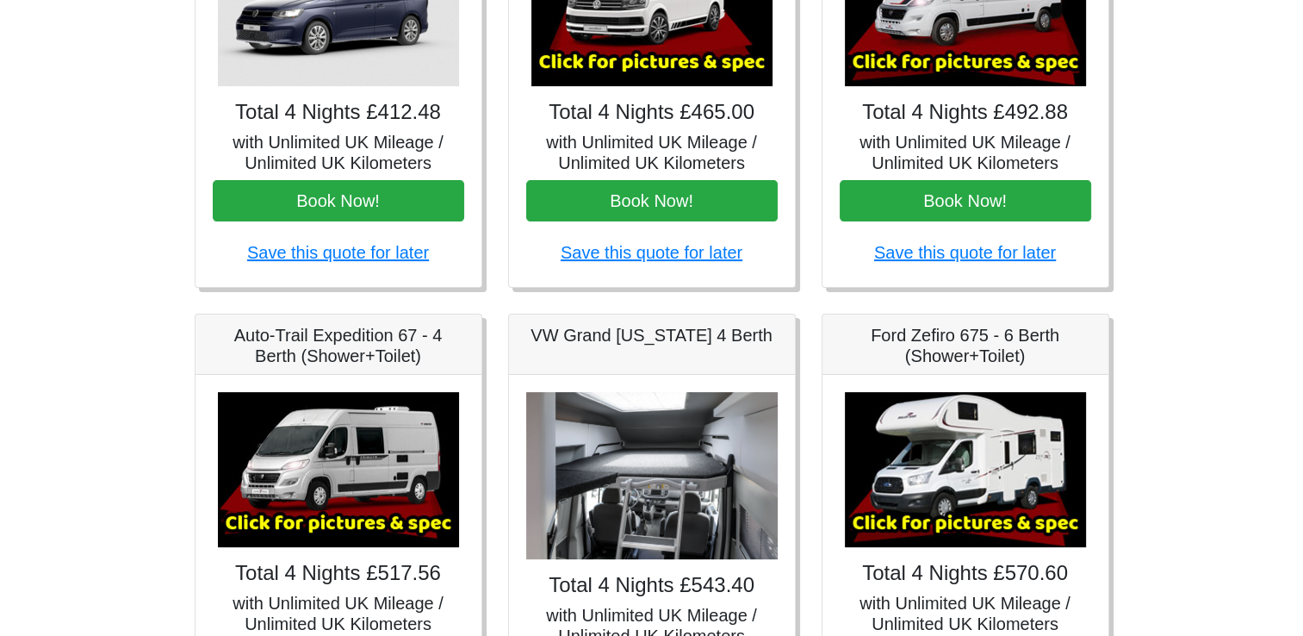  Describe the element at coordinates (339, 573) in the screenshot. I see `h4: Total 4 Nights £517.56` at that location.